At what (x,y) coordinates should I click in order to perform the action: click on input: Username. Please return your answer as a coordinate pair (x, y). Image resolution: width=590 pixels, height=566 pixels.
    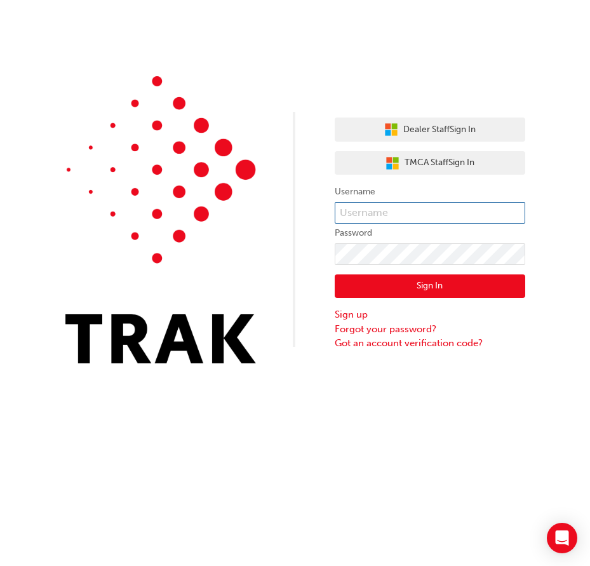
    Looking at the image, I should click on (430, 213).